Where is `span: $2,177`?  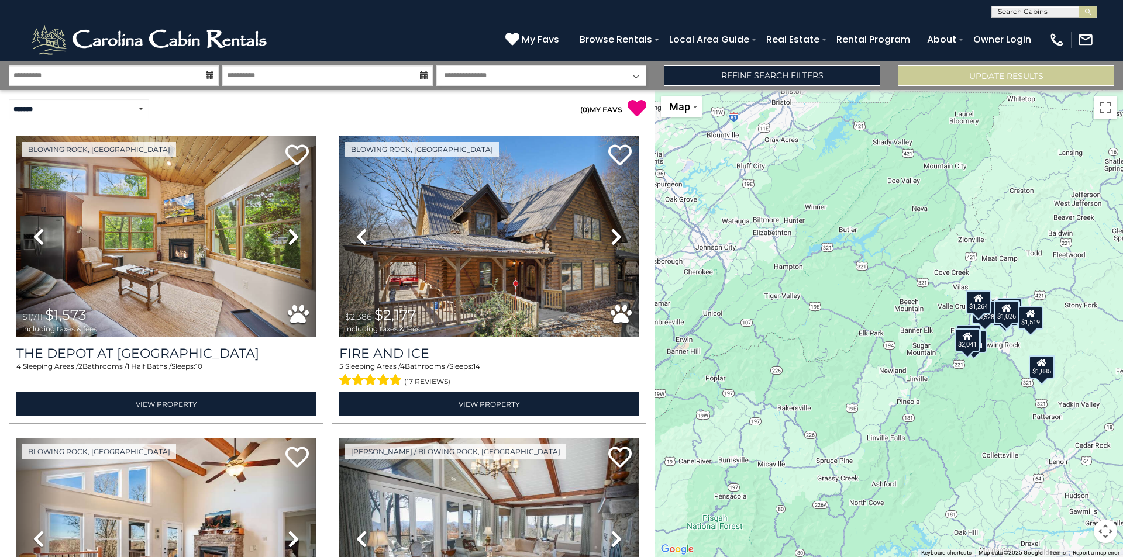
span: $2,177 is located at coordinates (395, 315).